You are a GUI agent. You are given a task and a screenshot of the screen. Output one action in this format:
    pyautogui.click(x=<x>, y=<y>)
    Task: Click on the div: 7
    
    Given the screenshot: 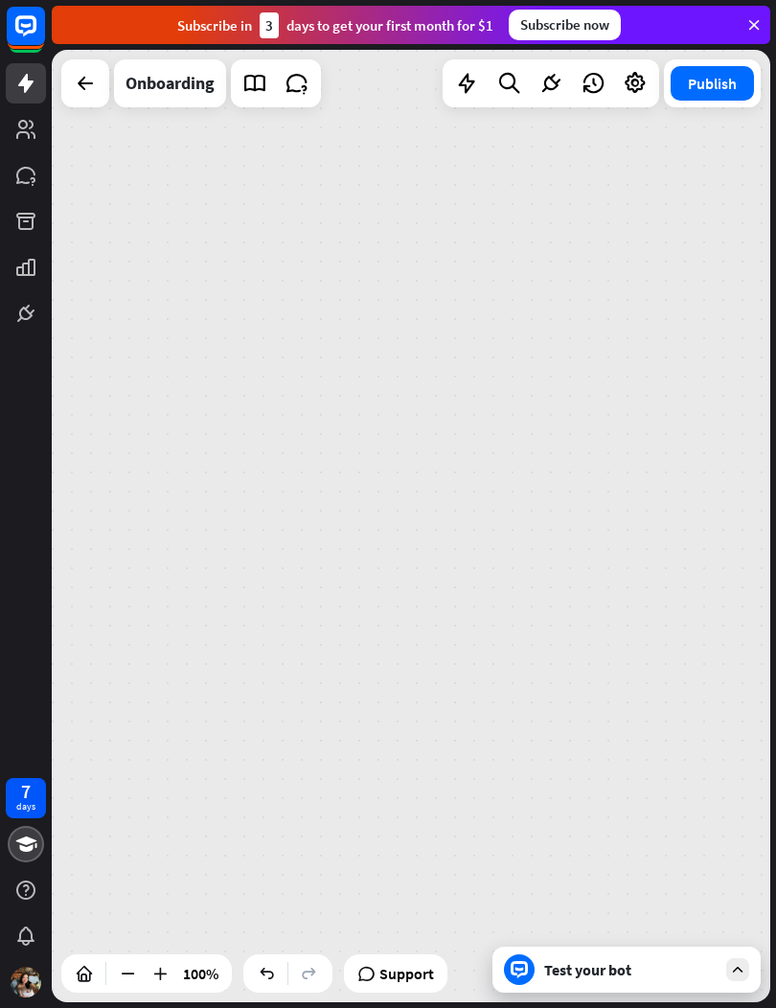 What is the action you would take?
    pyautogui.click(x=26, y=792)
    